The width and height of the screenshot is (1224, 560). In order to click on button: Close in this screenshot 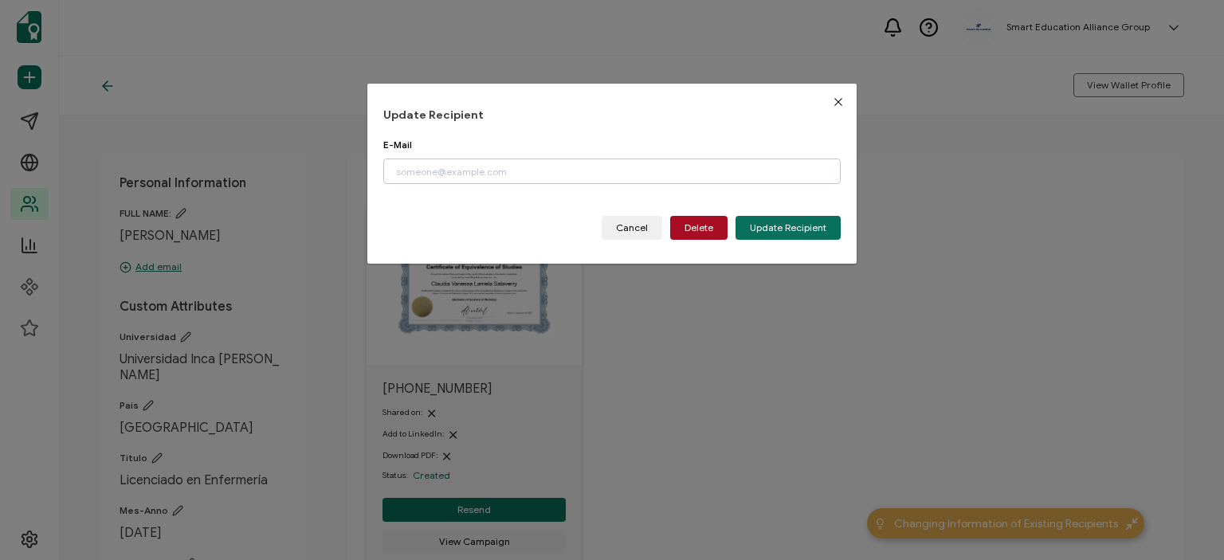, I will do `click(839, 102)`.